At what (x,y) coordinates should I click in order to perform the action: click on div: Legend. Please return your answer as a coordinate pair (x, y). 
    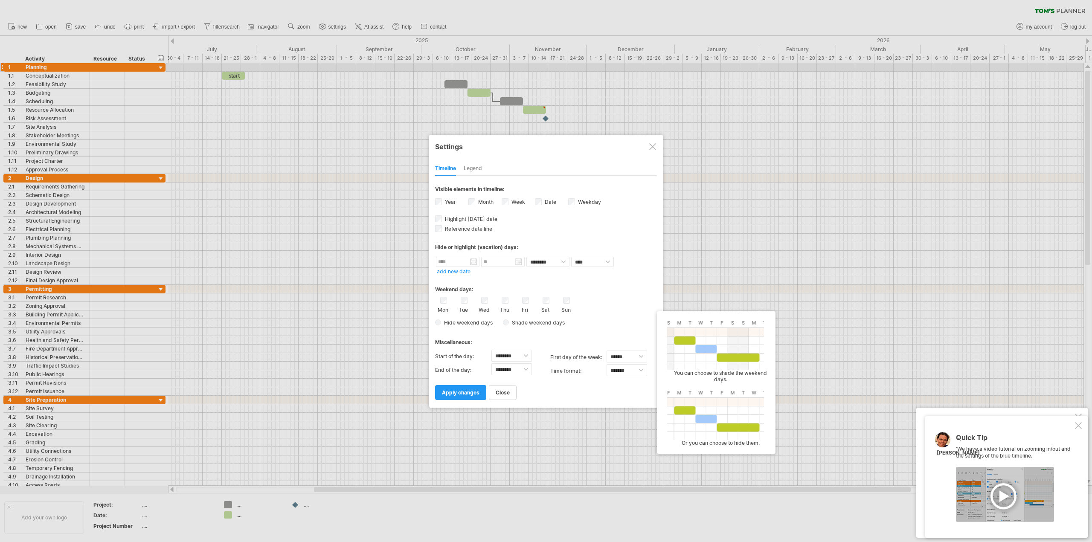
    Looking at the image, I should click on (472, 169).